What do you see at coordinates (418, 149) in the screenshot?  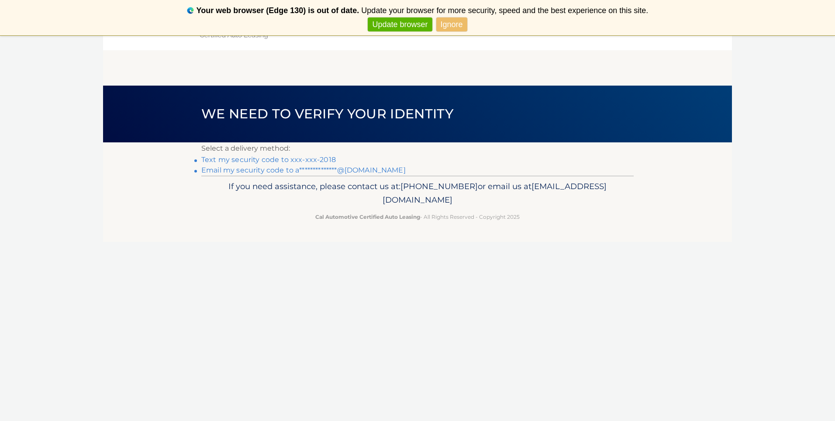 I see `p: Select a delivery method:` at bounding box center [418, 149].